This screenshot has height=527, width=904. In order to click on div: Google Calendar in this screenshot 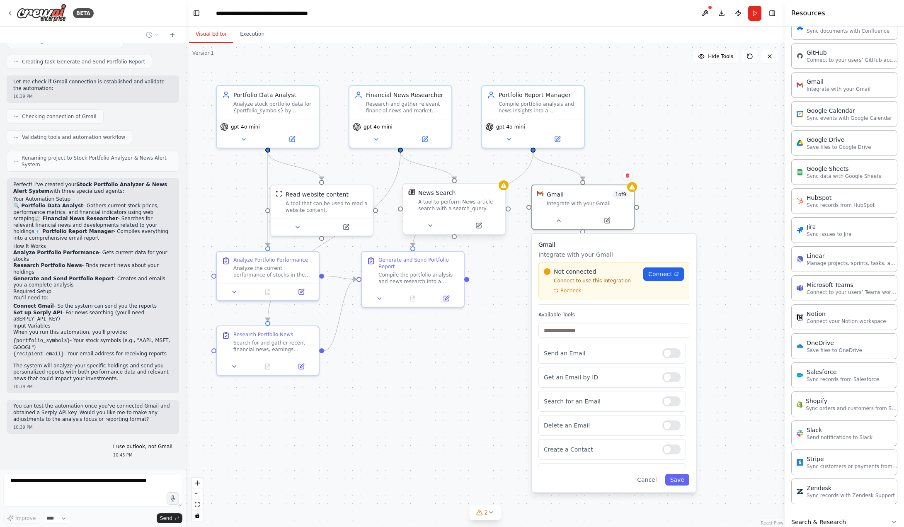, I will do `click(850, 111)`.